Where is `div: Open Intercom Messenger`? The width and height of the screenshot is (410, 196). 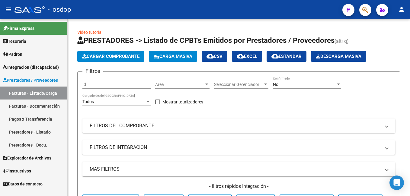
div: Open Intercom Messenger is located at coordinates (397, 183).